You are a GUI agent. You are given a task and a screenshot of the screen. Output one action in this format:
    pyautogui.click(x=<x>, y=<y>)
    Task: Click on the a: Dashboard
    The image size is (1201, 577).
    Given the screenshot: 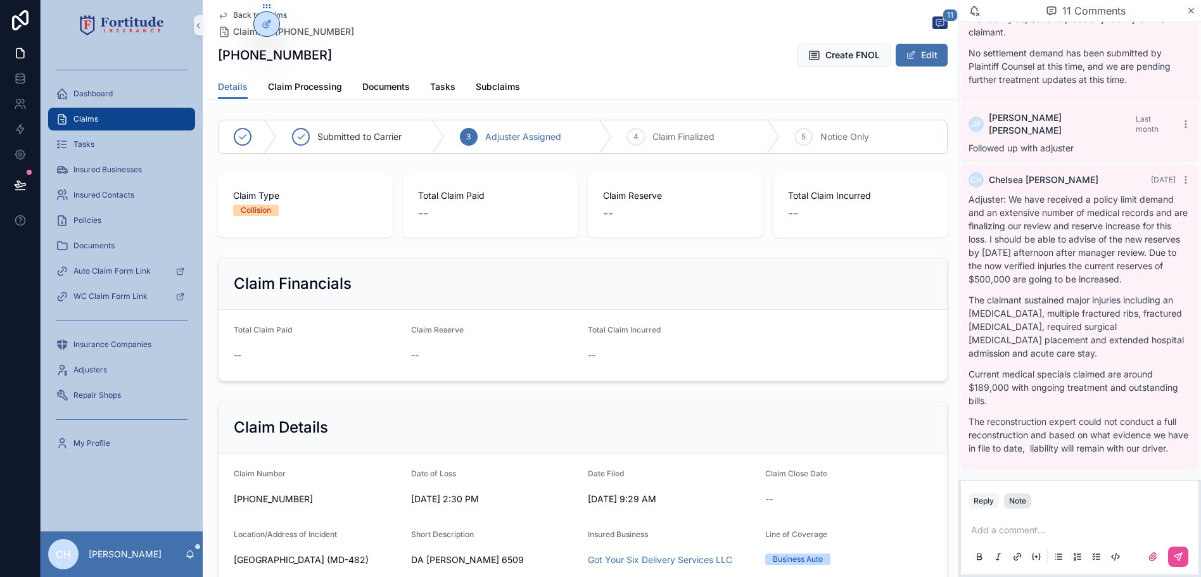 What is the action you would take?
    pyautogui.click(x=122, y=94)
    